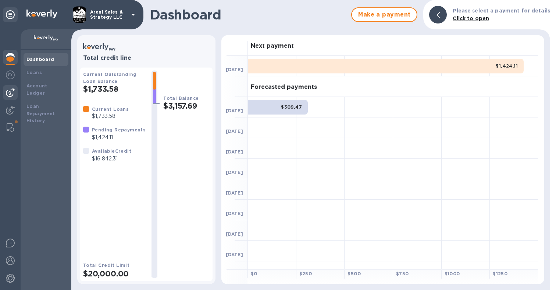  Describe the element at coordinates (110, 78) in the screenshot. I see `b: Current Outstanding Loan Balance` at that location.